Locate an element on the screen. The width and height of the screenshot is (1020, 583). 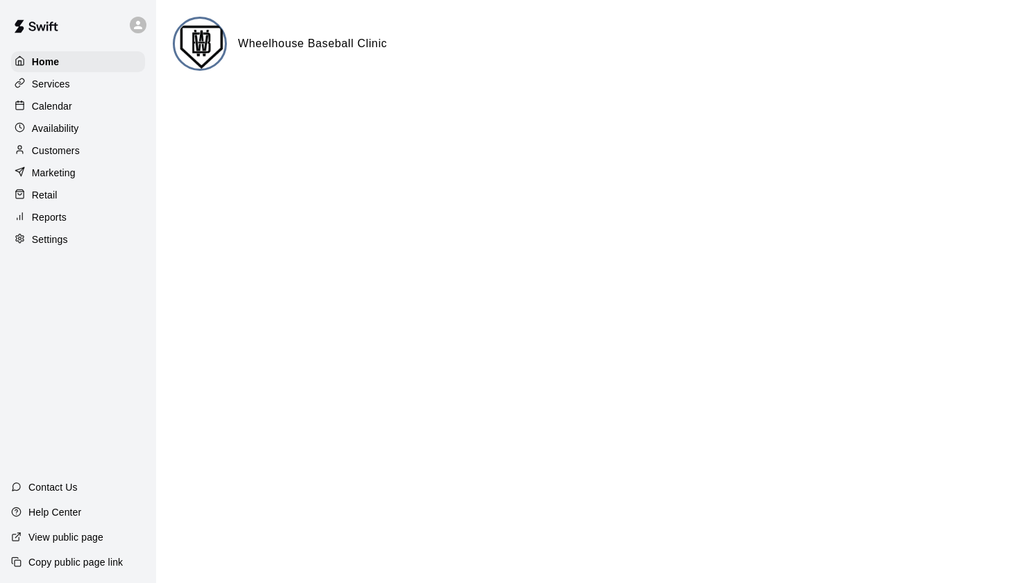
a: Reports is located at coordinates (78, 217).